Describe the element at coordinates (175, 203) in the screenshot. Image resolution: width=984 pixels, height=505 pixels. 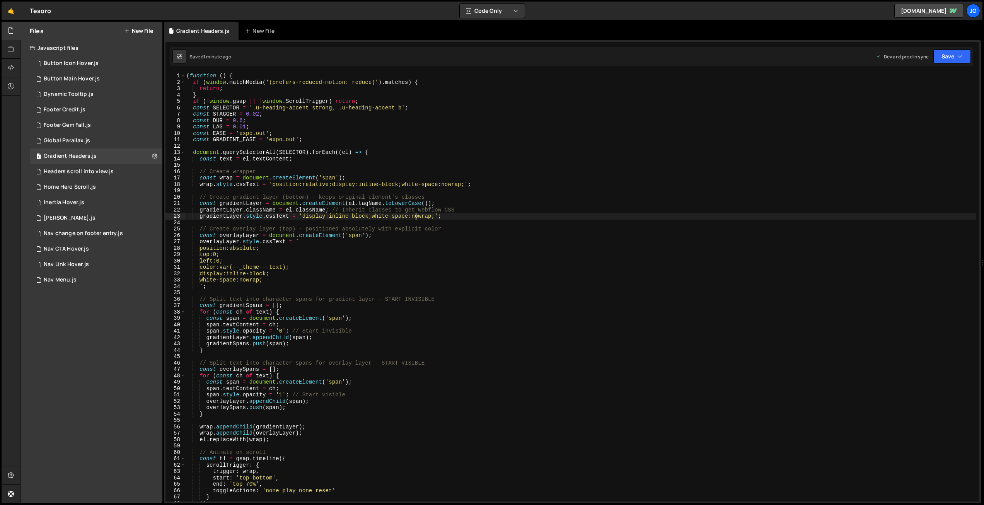
I see `div: 21` at that location.